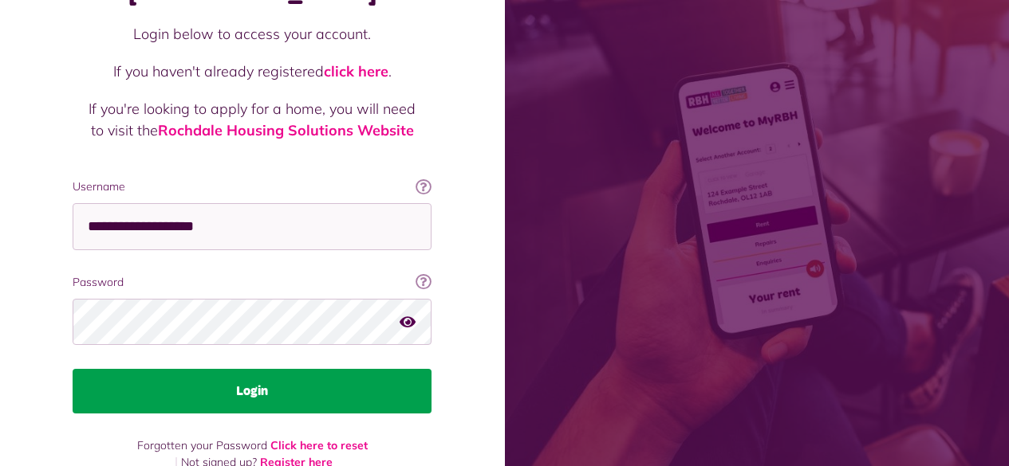 Image resolution: width=1009 pixels, height=466 pixels. Describe the element at coordinates (252, 71) in the screenshot. I see `p: If you haven't already registered .` at that location.